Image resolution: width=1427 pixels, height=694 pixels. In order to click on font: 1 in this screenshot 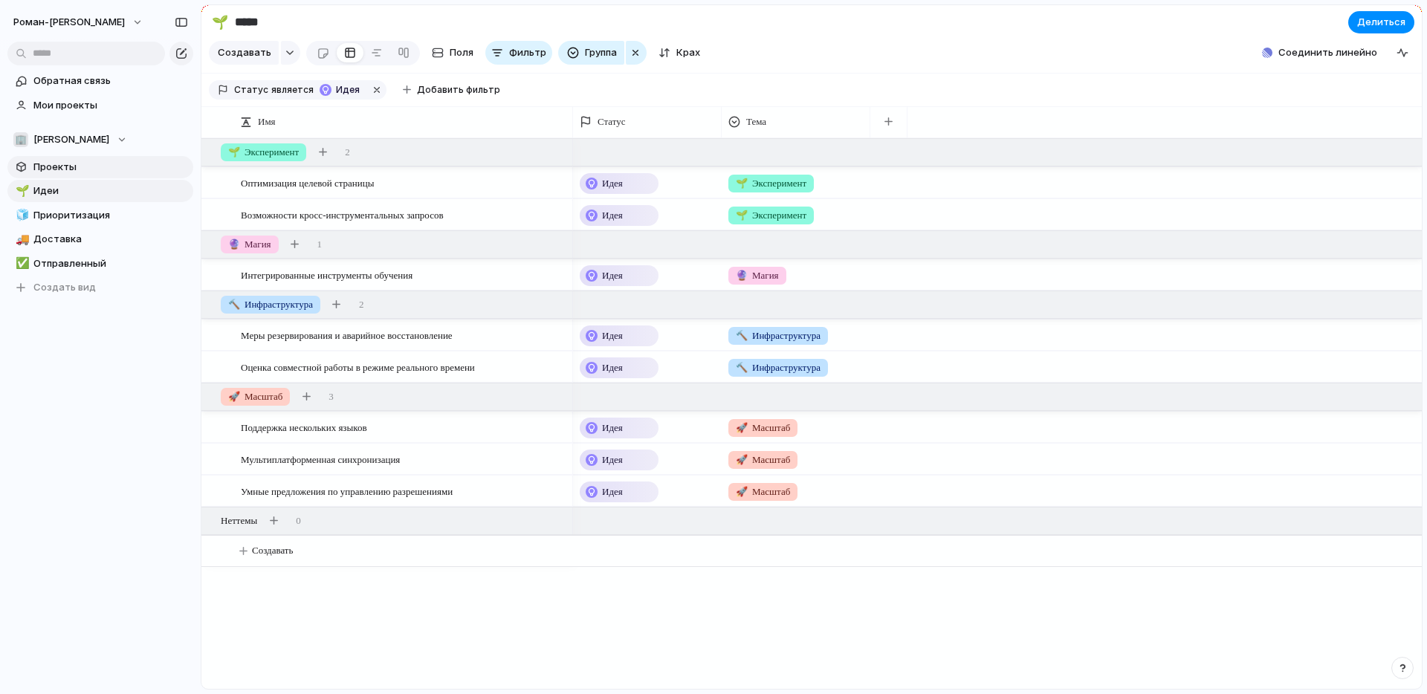, I will do `click(320, 244)`.